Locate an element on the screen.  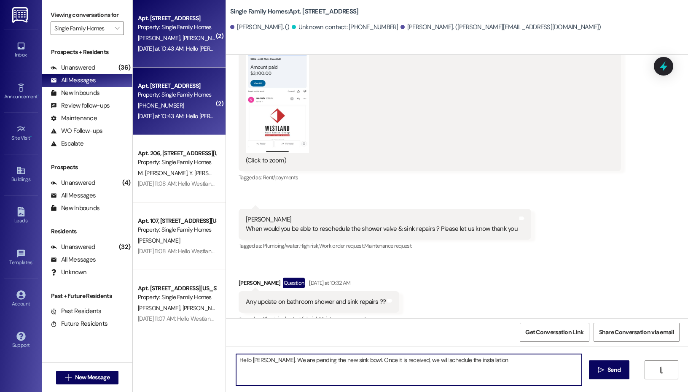
div: Maintenance is located at coordinates (74, 118).